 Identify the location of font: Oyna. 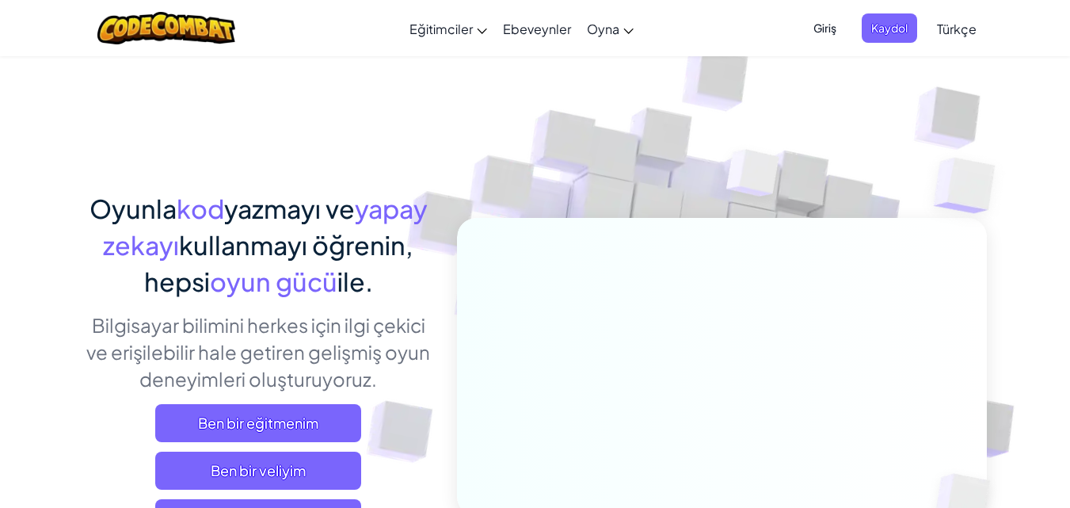
(603, 29).